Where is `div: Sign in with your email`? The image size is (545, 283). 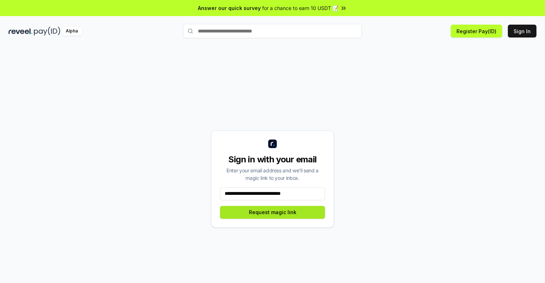
div: Sign in with your email is located at coordinates (272, 160).